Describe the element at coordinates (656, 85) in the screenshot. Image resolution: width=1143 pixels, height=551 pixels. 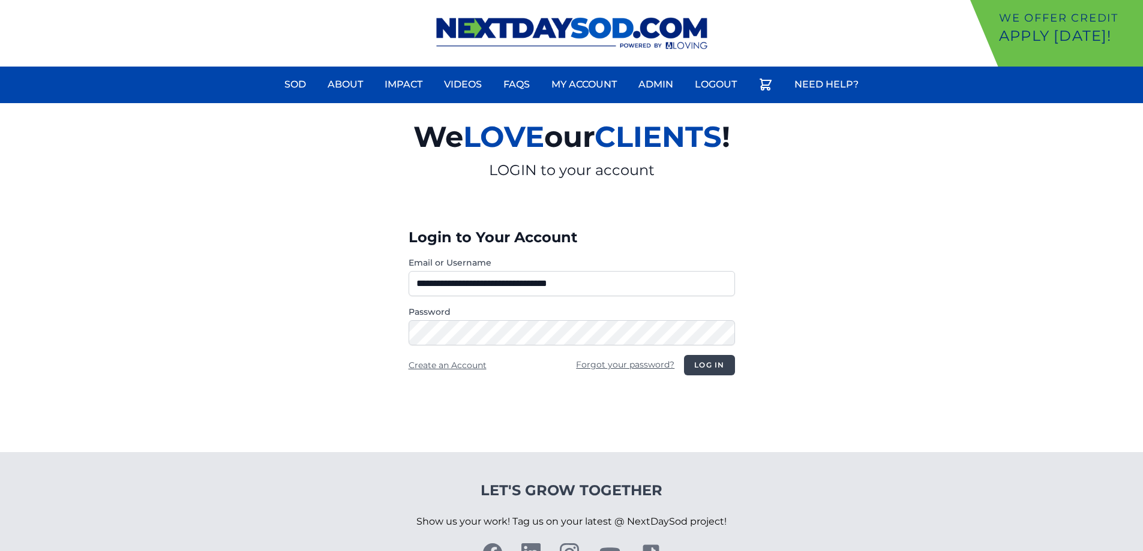
I see `a: Admin` at that location.